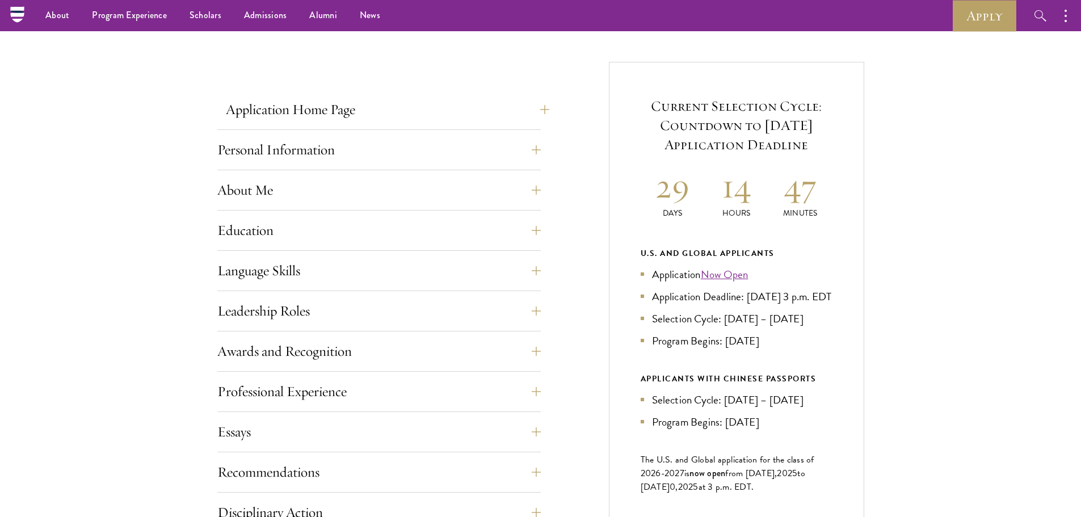 Image resolution: width=1081 pixels, height=517 pixels. Describe the element at coordinates (737, 274) in the screenshot. I see `li: Application` at that location.